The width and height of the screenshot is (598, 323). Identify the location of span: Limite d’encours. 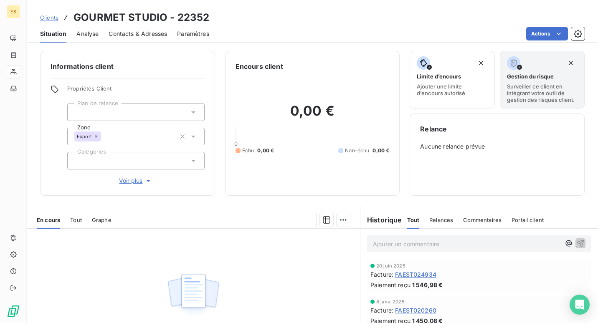
(439, 76).